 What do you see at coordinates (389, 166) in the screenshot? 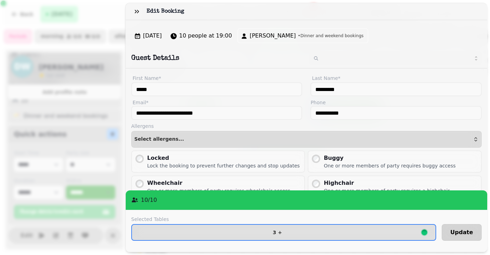
I see `div: One or more members of party requires buggy access` at bounding box center [389, 166].